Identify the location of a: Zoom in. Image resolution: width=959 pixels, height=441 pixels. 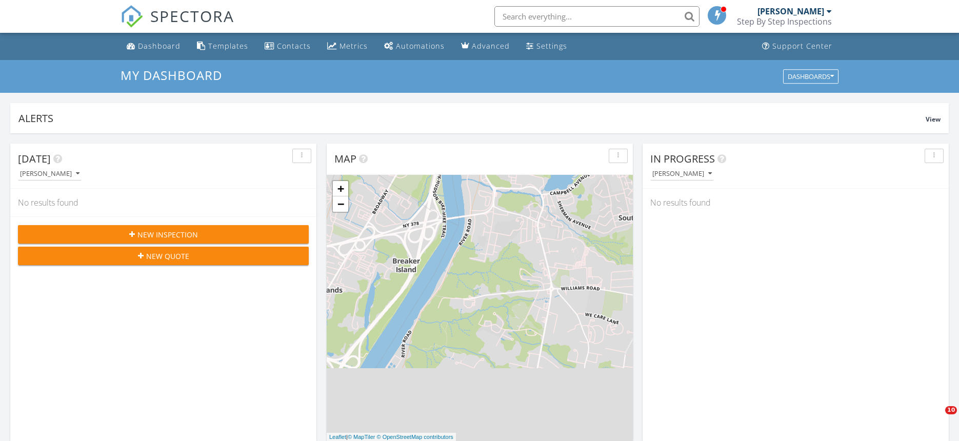
(340, 189).